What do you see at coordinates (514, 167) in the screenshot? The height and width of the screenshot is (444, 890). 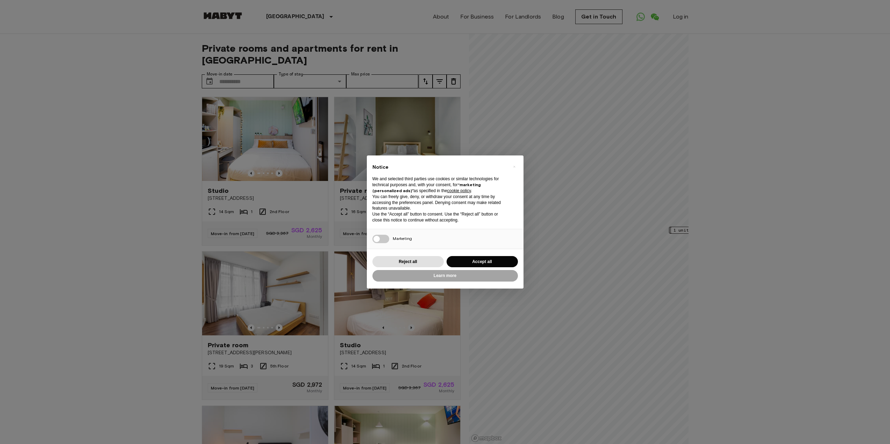 I see `button: Close this notice` at bounding box center [514, 167].